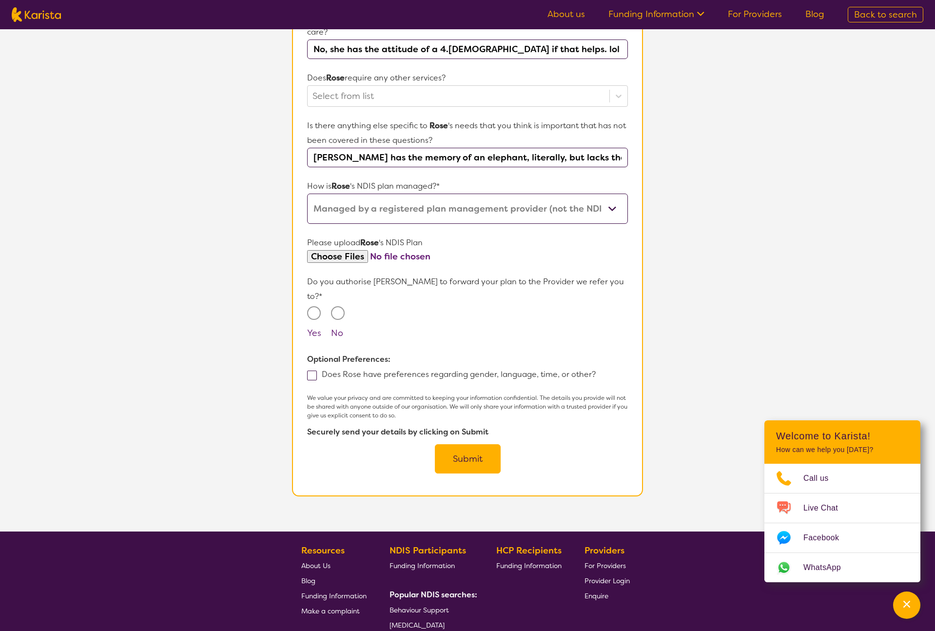  I want to click on span: Enquire, so click(596, 596).